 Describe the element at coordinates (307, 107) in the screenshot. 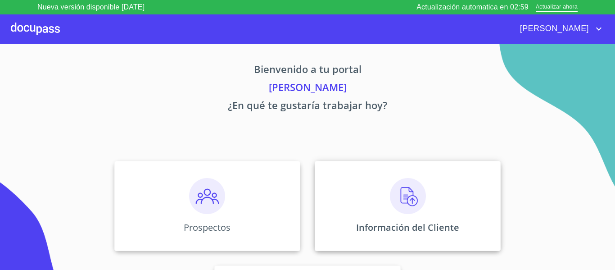

I see `p: ¿En qué te gustaría trabajar hoy?` at that location.